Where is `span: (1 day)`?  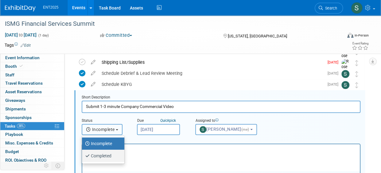
span: (1 day) is located at coordinates (43, 35).